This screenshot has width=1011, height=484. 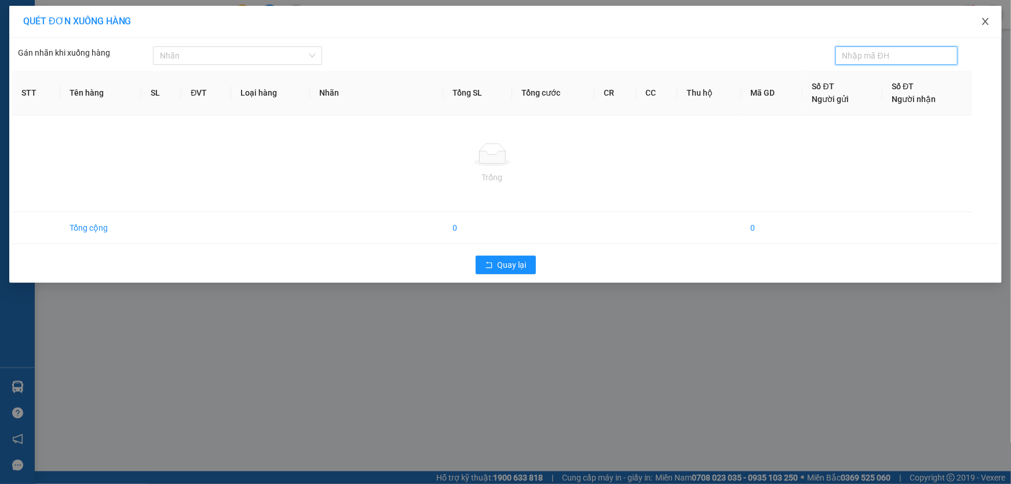 What do you see at coordinates (553, 93) in the screenshot?
I see `th: Tổng cước` at bounding box center [553, 93].